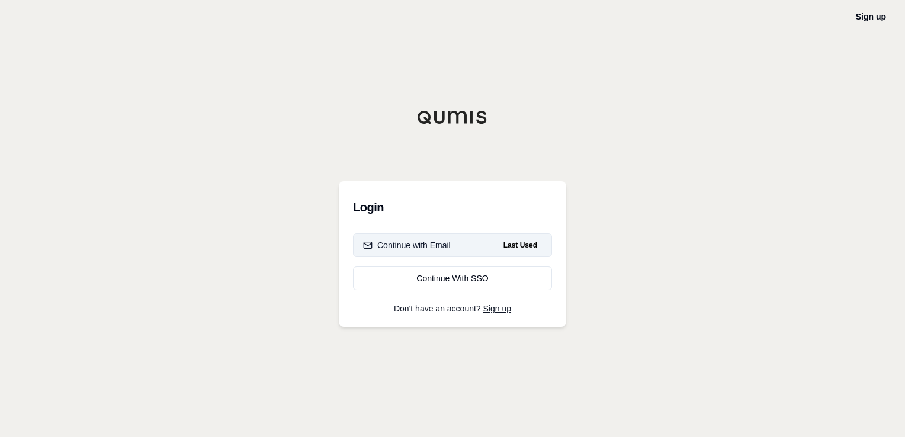  What do you see at coordinates (452, 117) in the screenshot?
I see `img: Qumis` at bounding box center [452, 117].